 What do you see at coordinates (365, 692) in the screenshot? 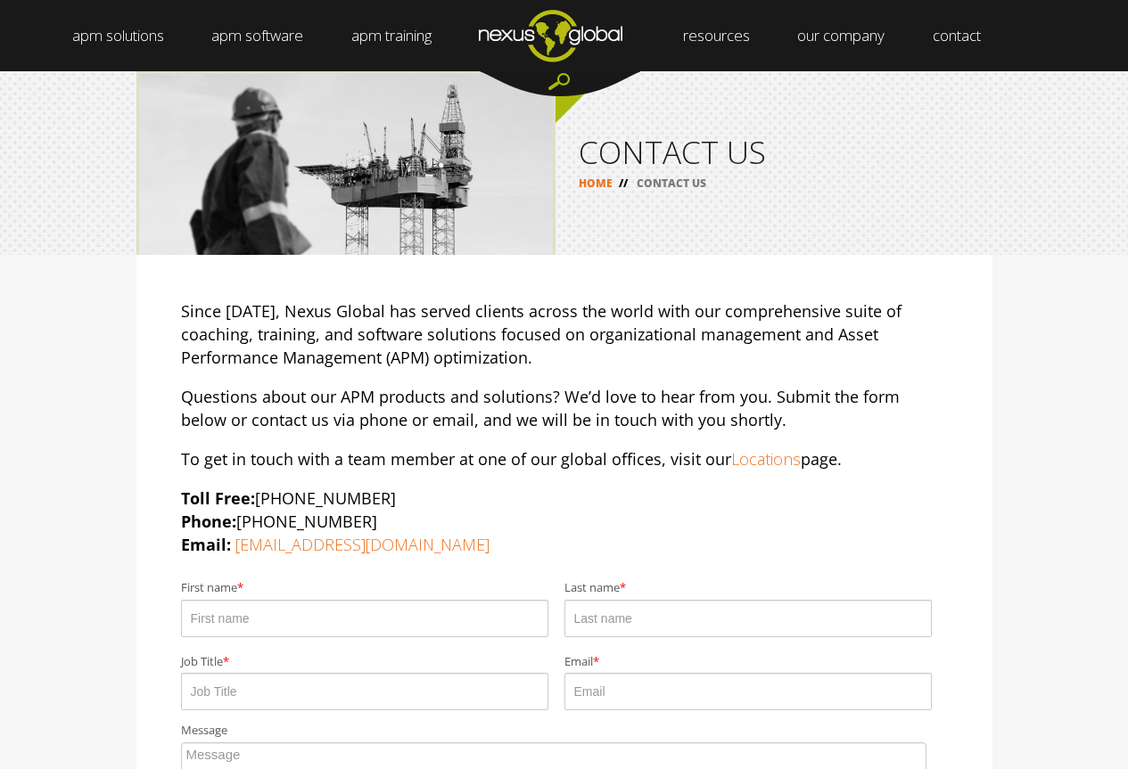
I see `input: Job Title` at bounding box center [365, 692].